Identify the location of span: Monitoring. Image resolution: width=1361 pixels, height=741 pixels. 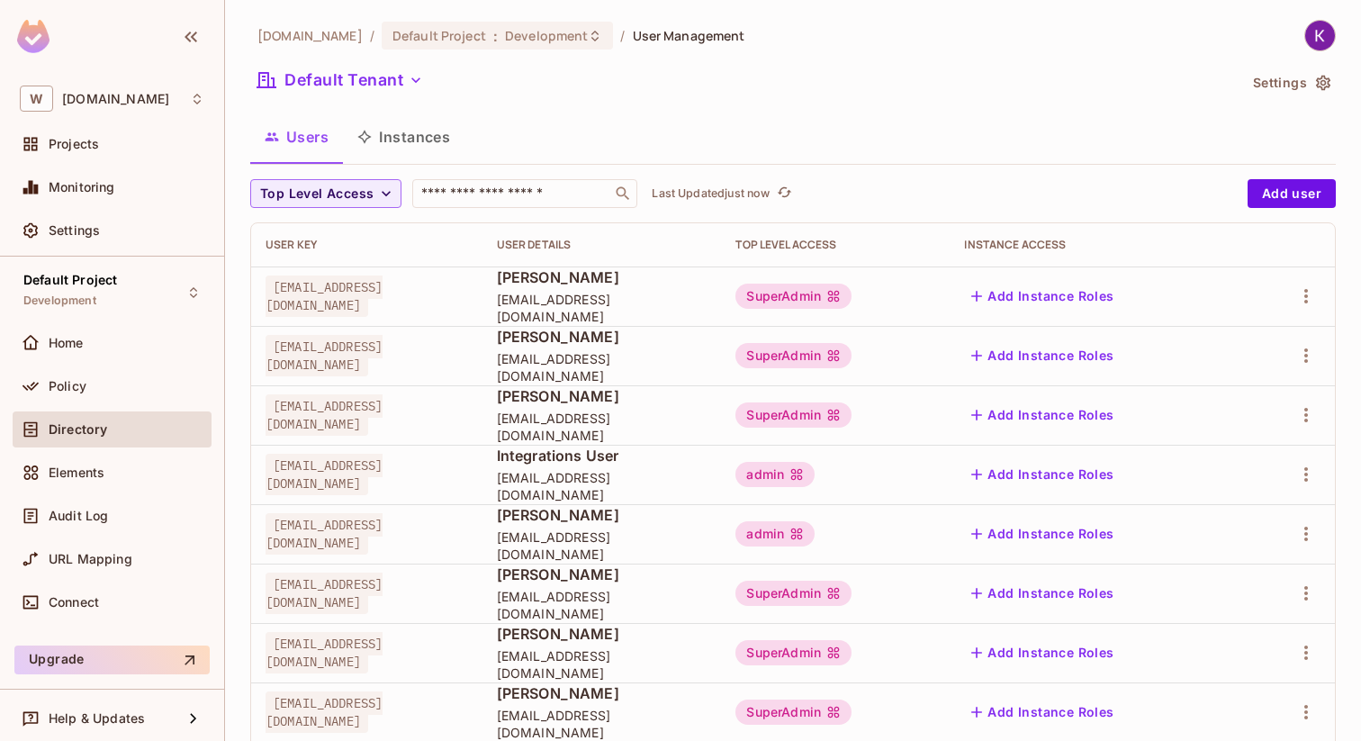
(82, 187).